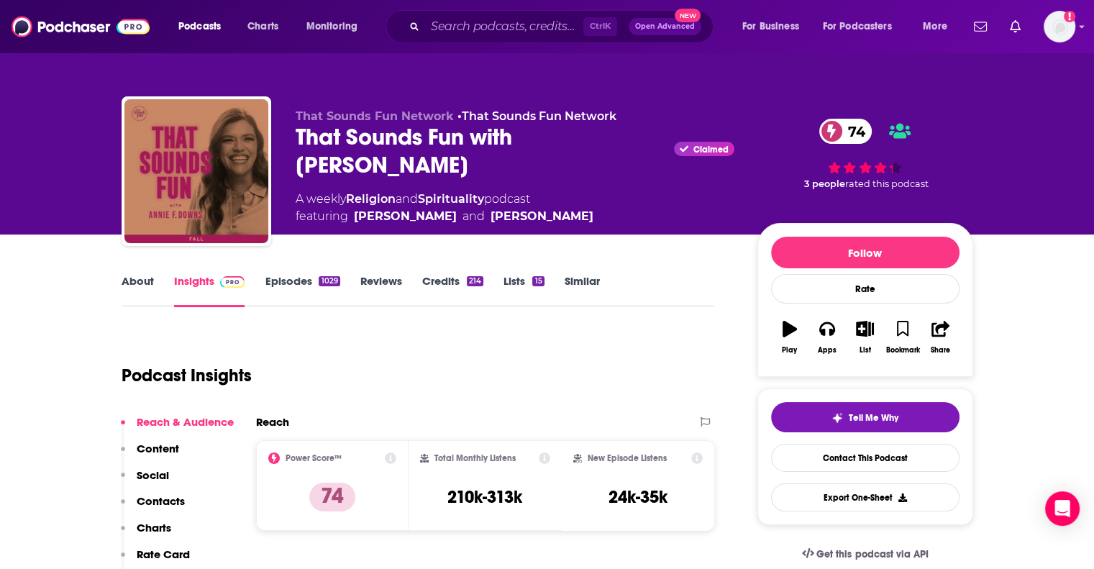 This screenshot has height=569, width=1094. Describe the element at coordinates (154, 527) in the screenshot. I see `p: Charts` at that location.